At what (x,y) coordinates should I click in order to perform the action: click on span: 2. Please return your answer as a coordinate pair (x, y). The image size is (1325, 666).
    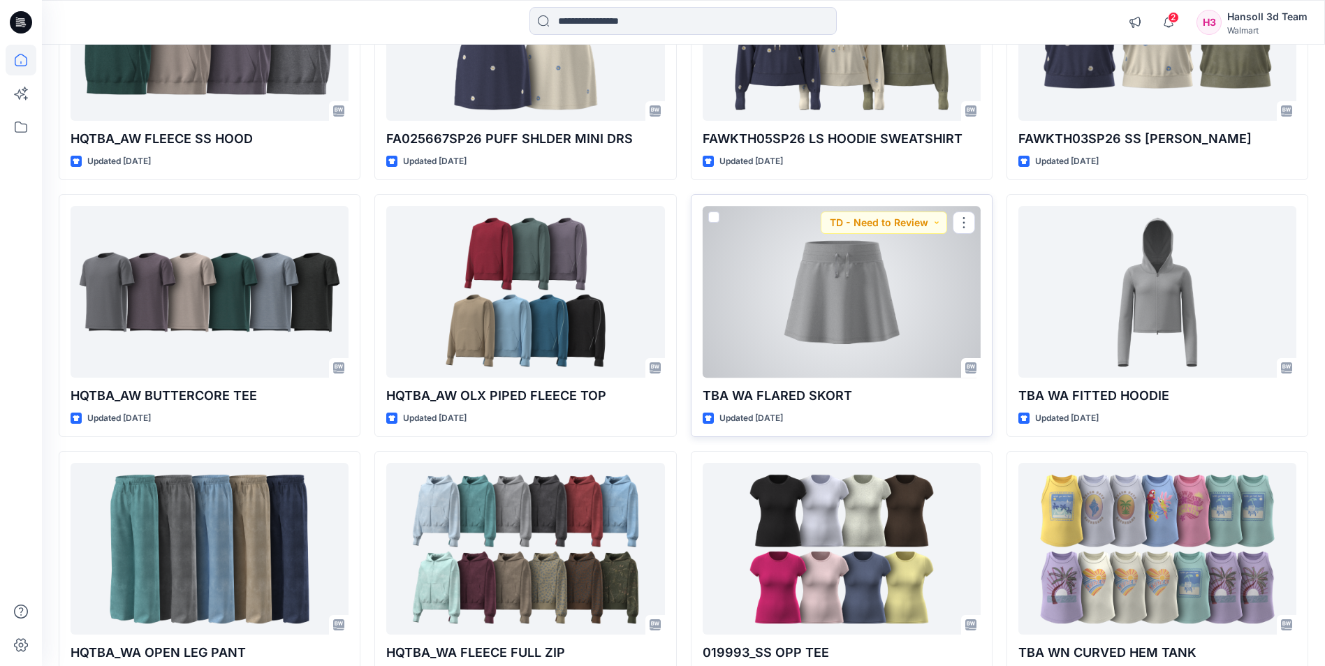
    Looking at the image, I should click on (1174, 17).